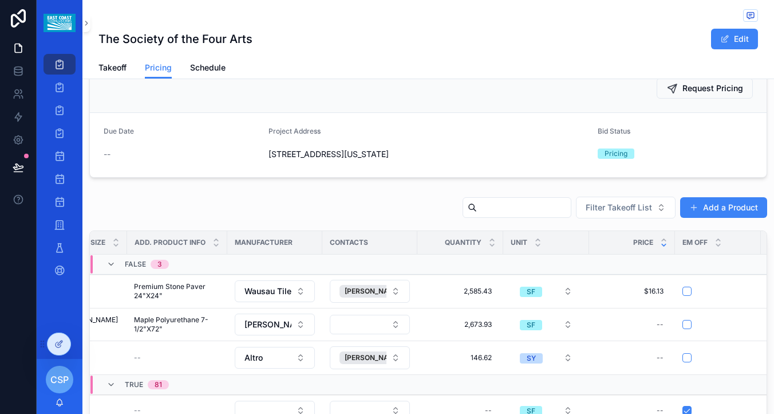 The image size is (774, 414). I want to click on span: Quantity, so click(463, 242).